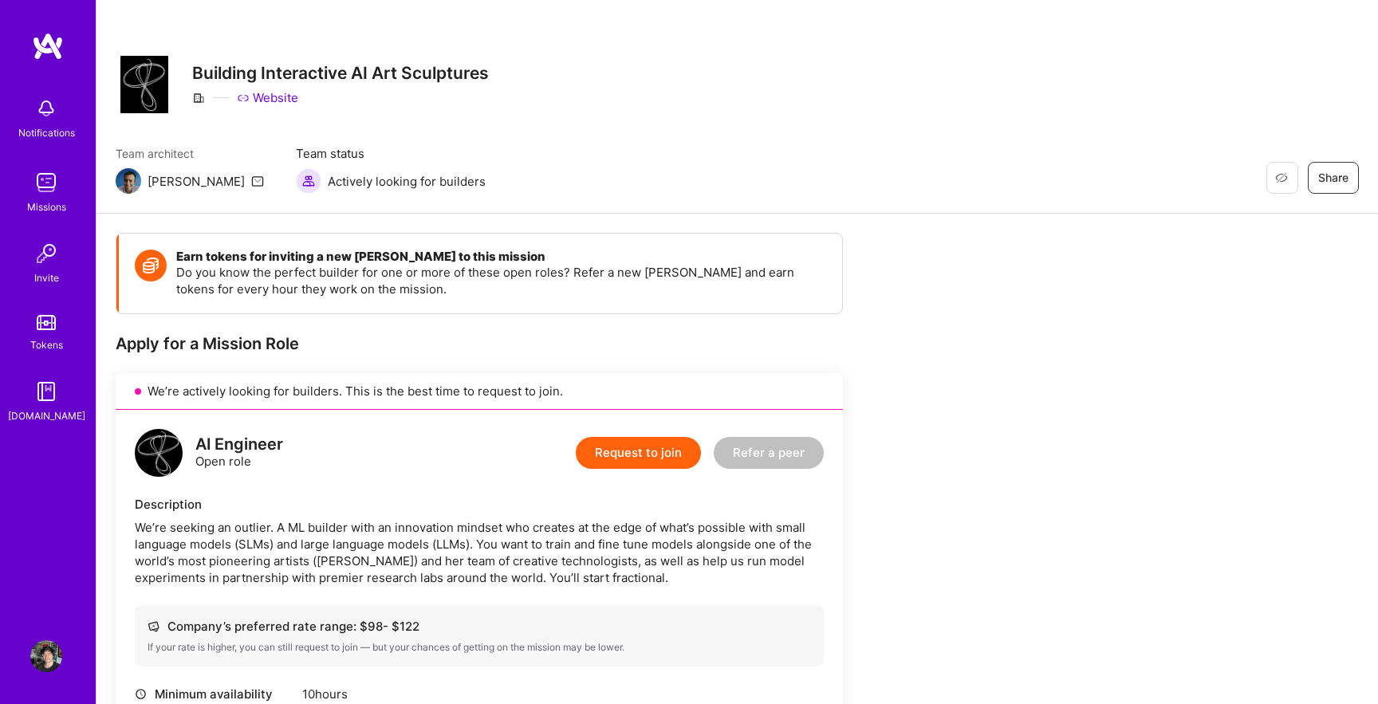 Image resolution: width=1378 pixels, height=704 pixels. I want to click on button: Request to join, so click(638, 453).